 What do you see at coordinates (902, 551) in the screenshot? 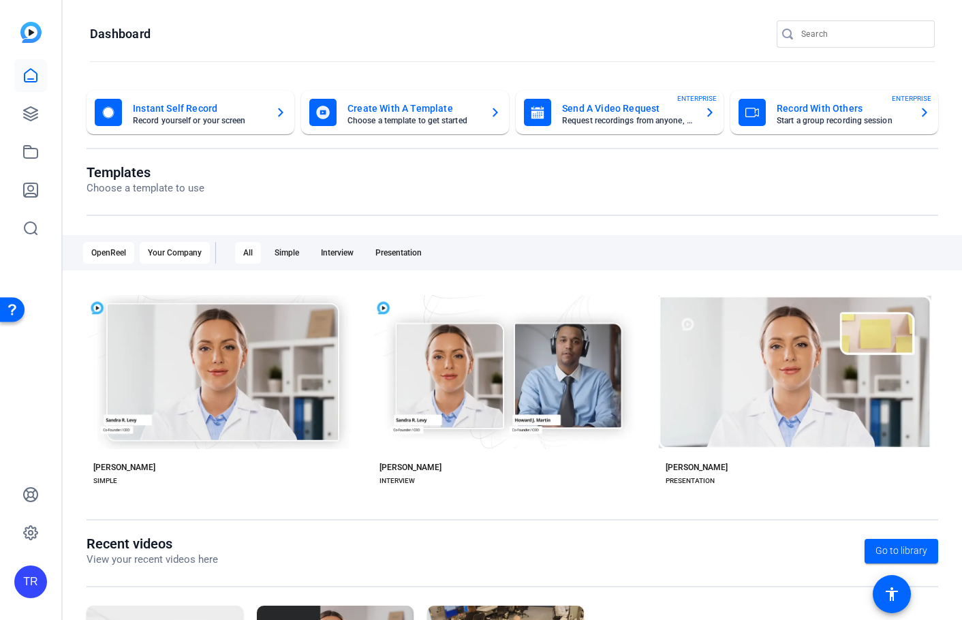
I see `span: Go to library` at bounding box center [902, 551].